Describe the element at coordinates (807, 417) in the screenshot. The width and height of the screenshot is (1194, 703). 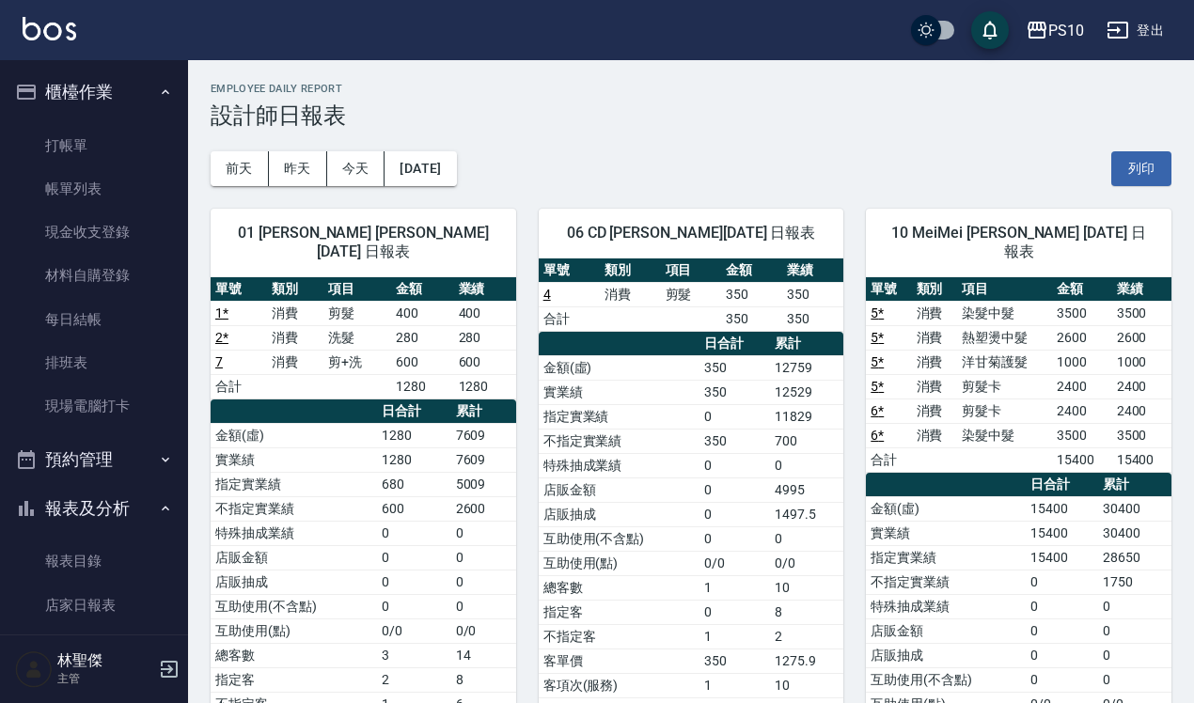
I see `td: 11829` at that location.